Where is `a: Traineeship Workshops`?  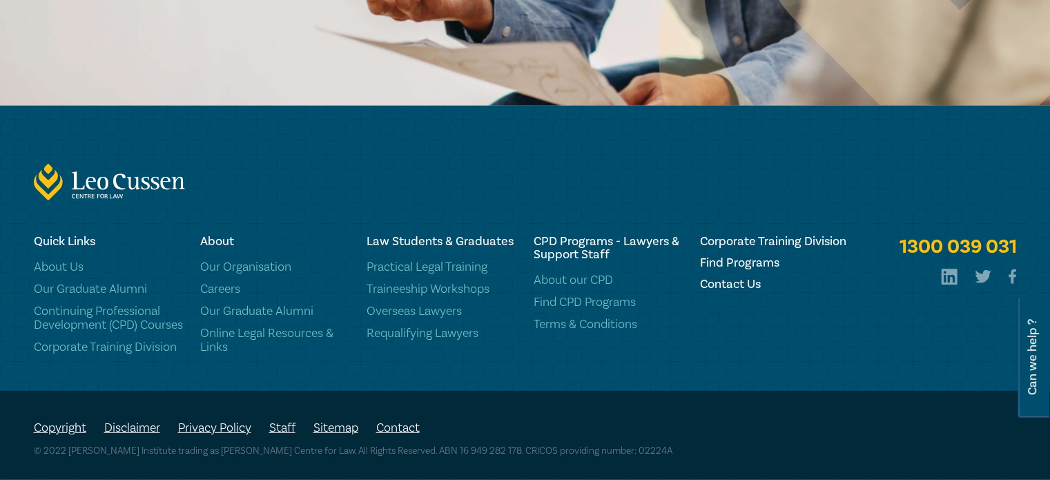 a: Traineeship Workshops is located at coordinates (441, 289).